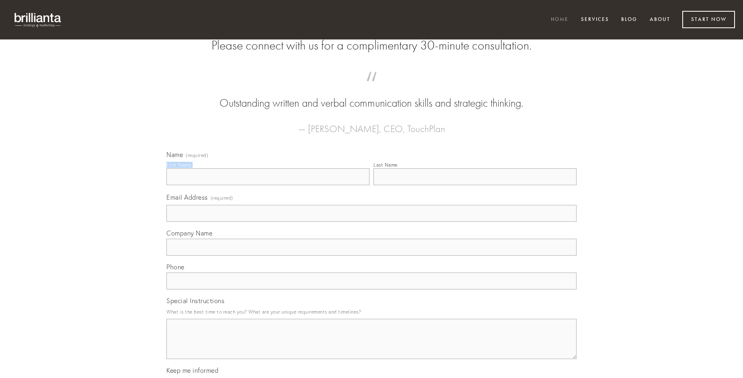 This screenshot has height=378, width=743. What do you see at coordinates (372, 45) in the screenshot?
I see `h2: Please connect with us for a complimentary 30-minute consultation.` at bounding box center [372, 45].